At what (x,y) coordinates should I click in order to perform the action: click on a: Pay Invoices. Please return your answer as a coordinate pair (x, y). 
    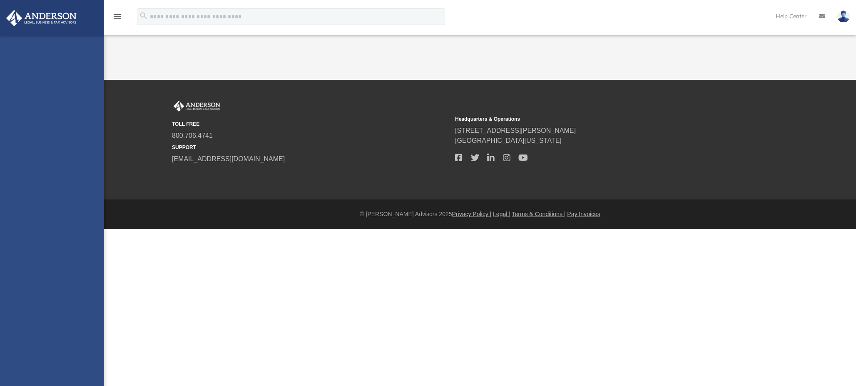
    Looking at the image, I should click on (583, 214).